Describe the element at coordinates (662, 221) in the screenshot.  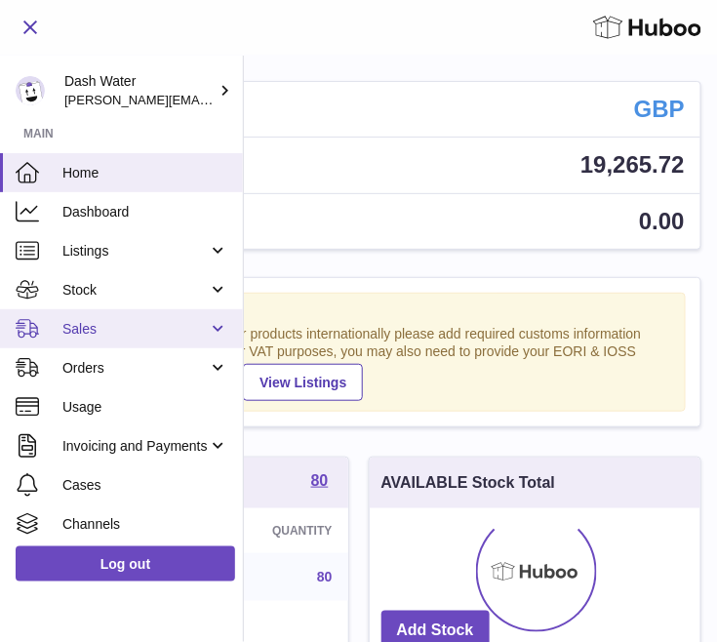
I see `span: 0.00` at that location.